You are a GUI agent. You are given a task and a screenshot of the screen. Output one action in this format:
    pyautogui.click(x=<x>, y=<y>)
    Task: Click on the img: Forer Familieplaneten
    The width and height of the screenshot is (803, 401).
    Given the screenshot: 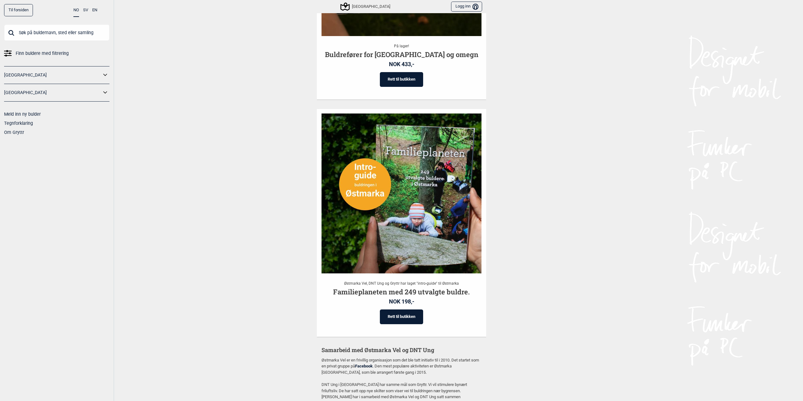 What is the action you would take?
    pyautogui.click(x=401, y=193)
    